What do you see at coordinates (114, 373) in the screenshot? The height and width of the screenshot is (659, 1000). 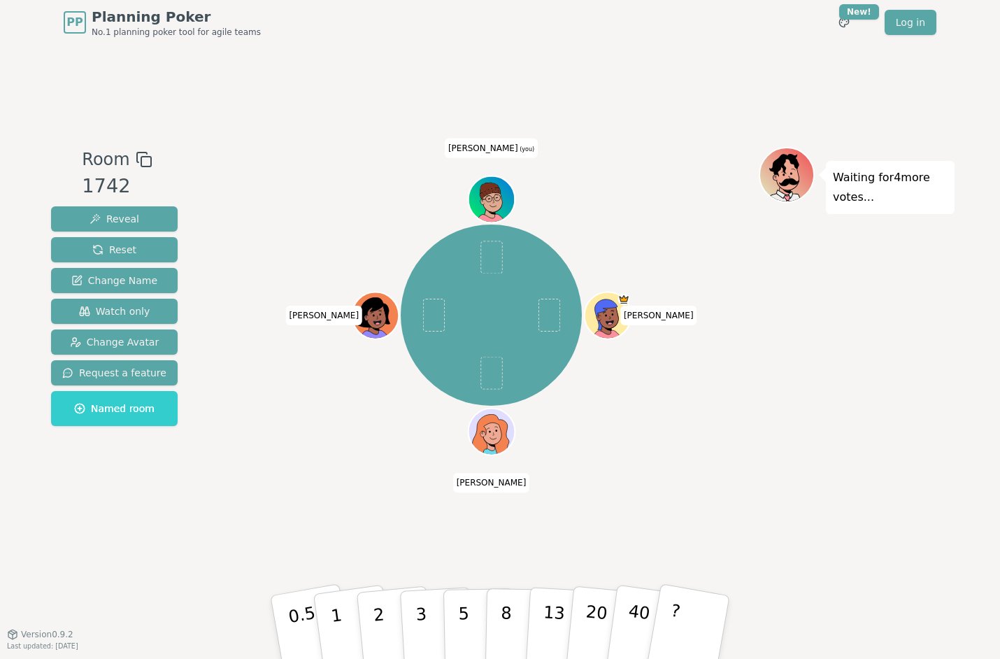 I see `span: Request a feature` at bounding box center [114, 373].